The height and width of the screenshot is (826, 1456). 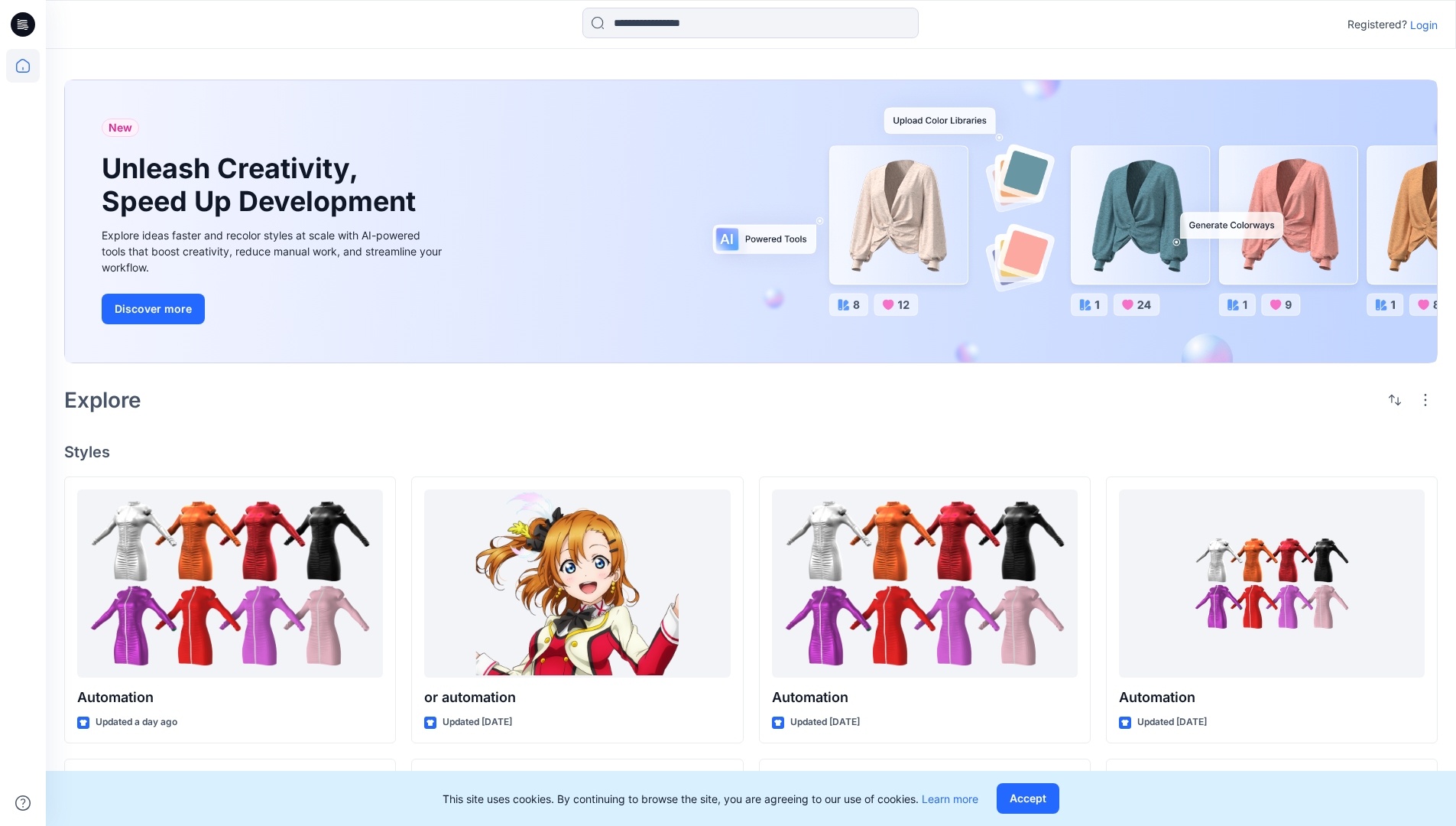 I want to click on span: New, so click(x=120, y=128).